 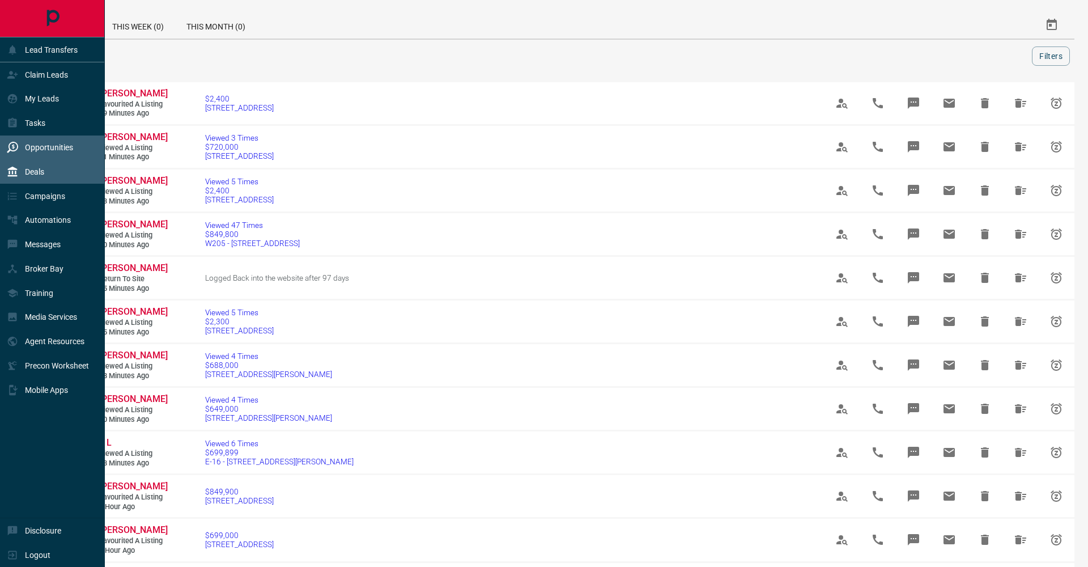 I want to click on span: Logged Back into the website after 97 days, so click(x=277, y=278).